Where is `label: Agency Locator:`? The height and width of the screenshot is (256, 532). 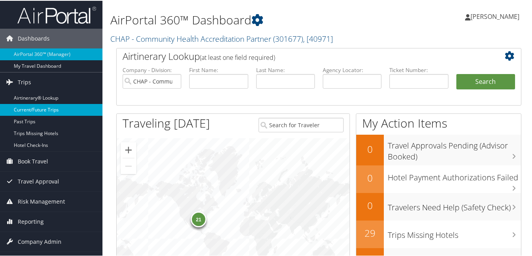 label: Agency Locator: is located at coordinates (352, 69).